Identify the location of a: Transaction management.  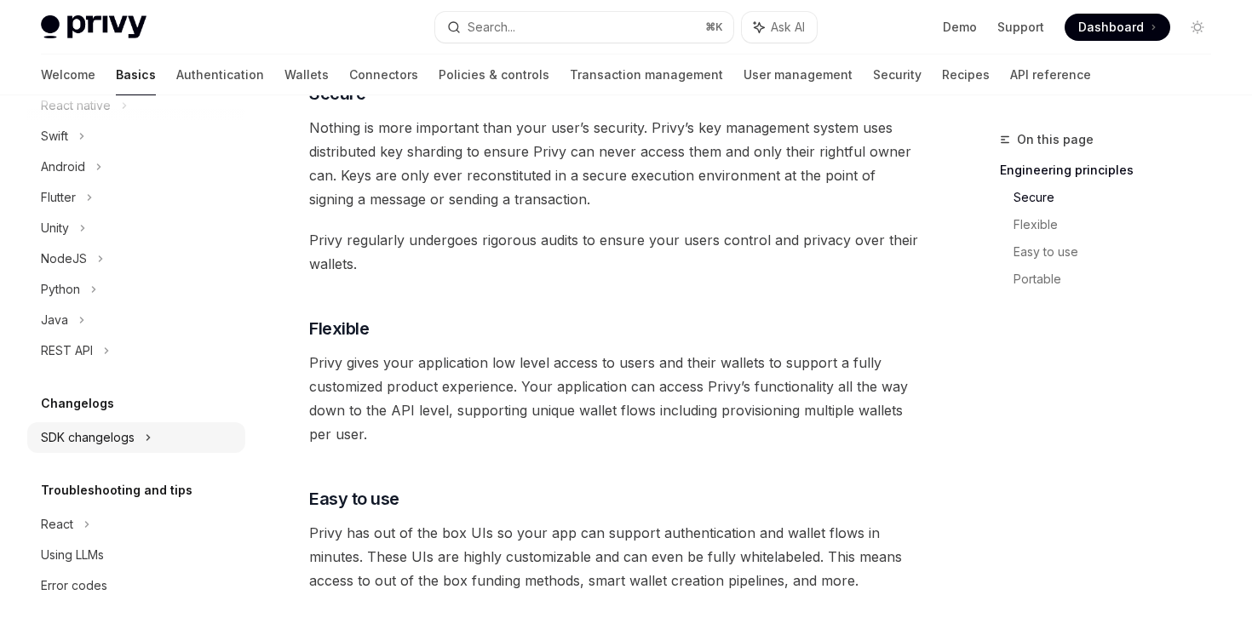
(647, 75).